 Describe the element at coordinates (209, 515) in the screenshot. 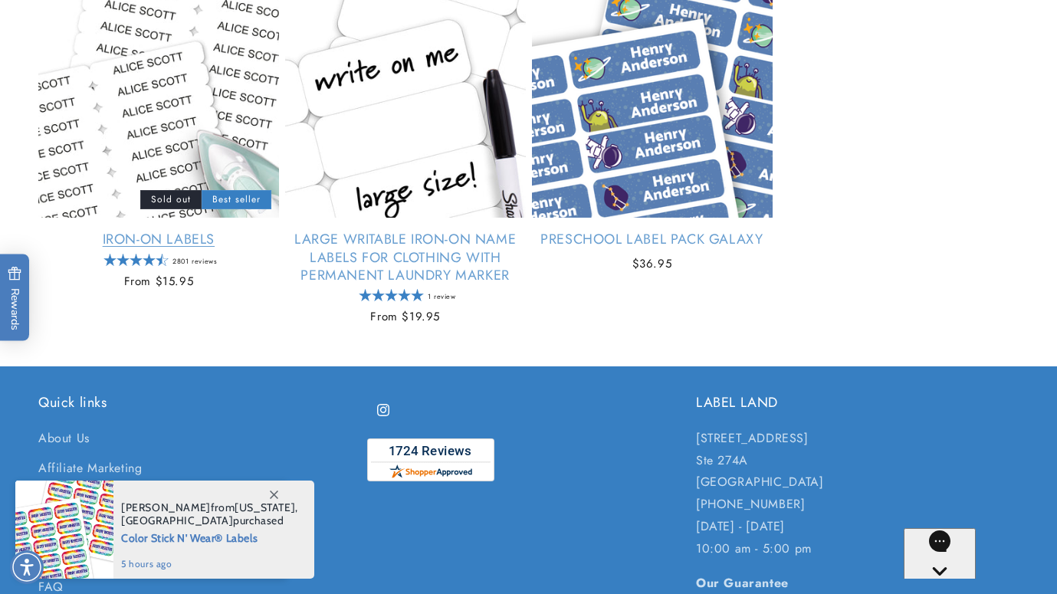

I see `span: from , purchased` at that location.